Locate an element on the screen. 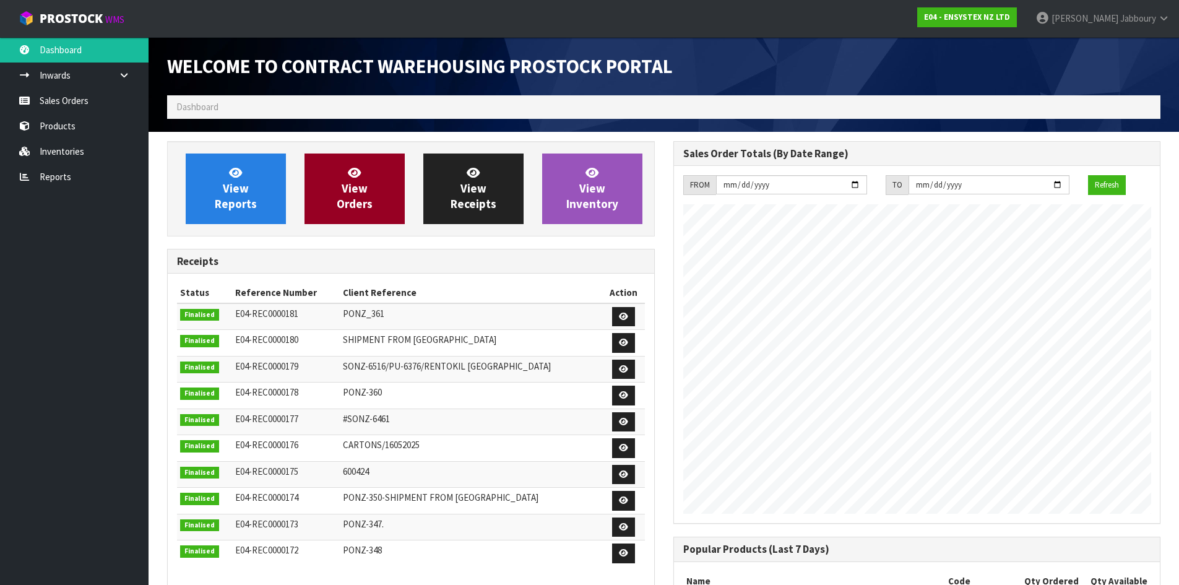 The width and height of the screenshot is (1179, 585). span: Jabboury is located at coordinates (1138, 18).